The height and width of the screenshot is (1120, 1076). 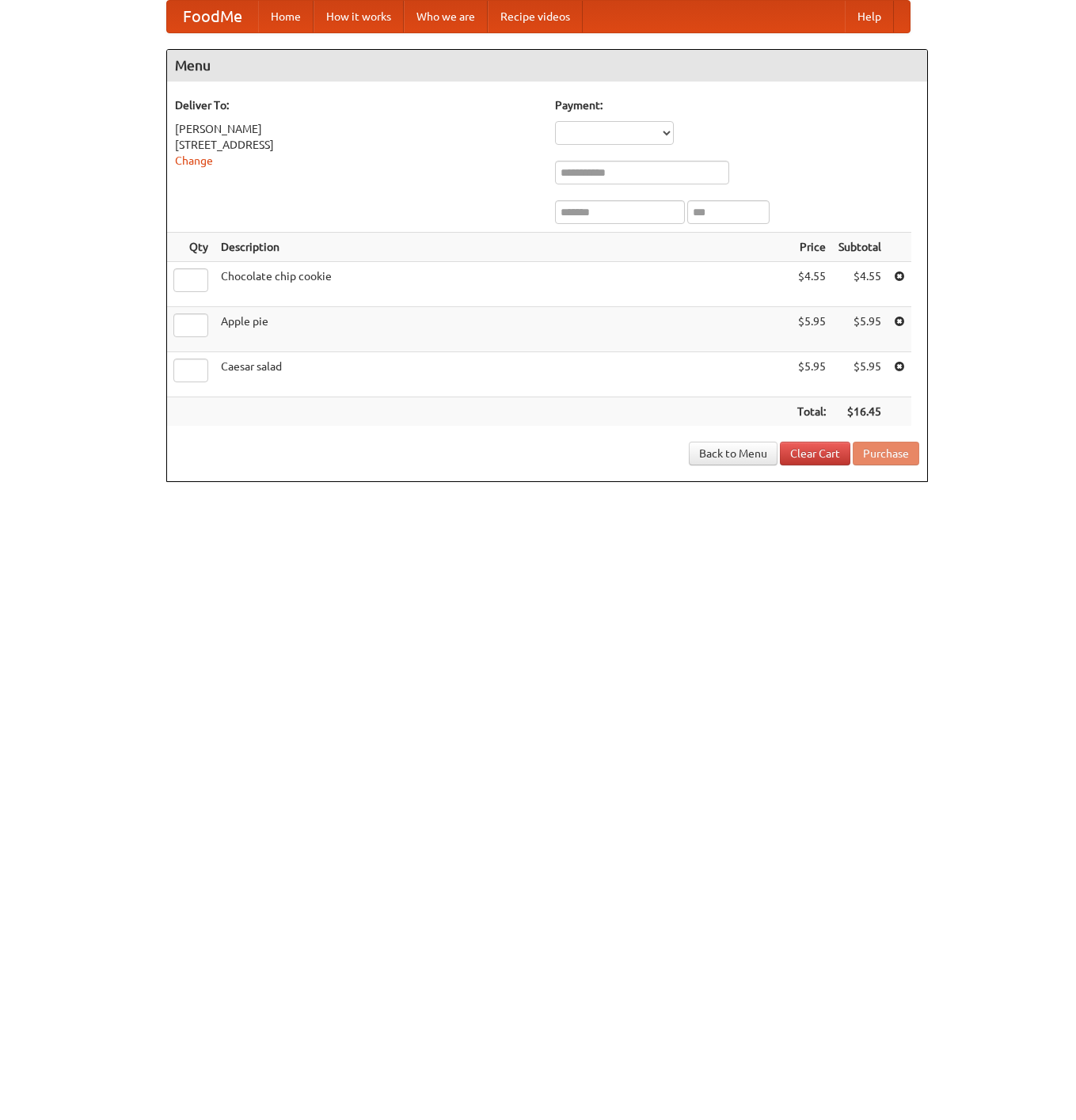 What do you see at coordinates (733, 454) in the screenshot?
I see `a: Back to Menu` at bounding box center [733, 454].